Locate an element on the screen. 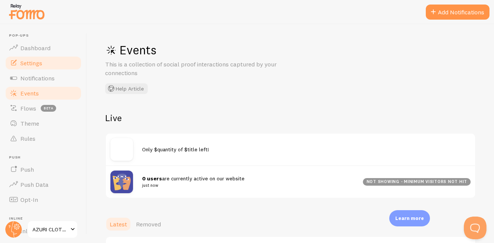 This screenshot has width=494, height=243. span: AZURI CLOTHING BOUTIQUE is located at coordinates (50, 229).